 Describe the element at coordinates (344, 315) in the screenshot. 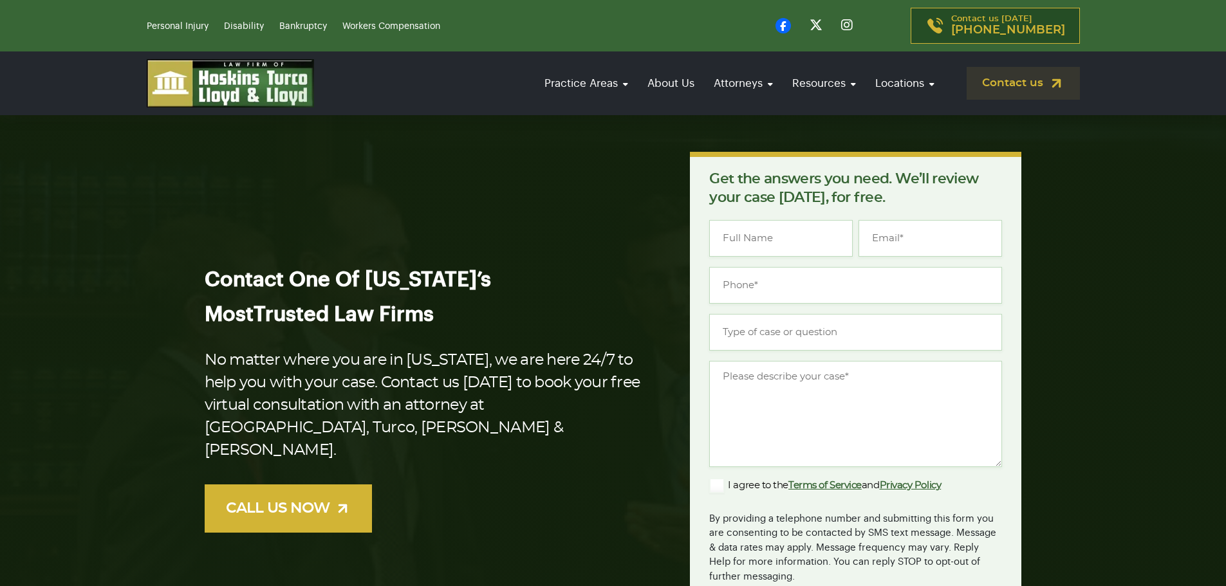

I see `span: Trusted Law Firms` at that location.